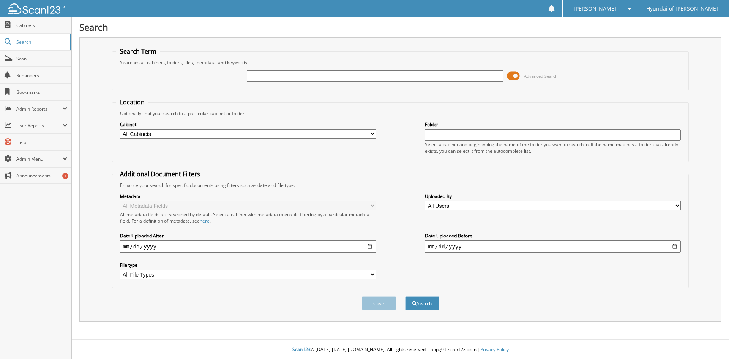 The height and width of the screenshot is (359, 729). I want to click on img: scan123-logo-white.svg, so click(36, 8).